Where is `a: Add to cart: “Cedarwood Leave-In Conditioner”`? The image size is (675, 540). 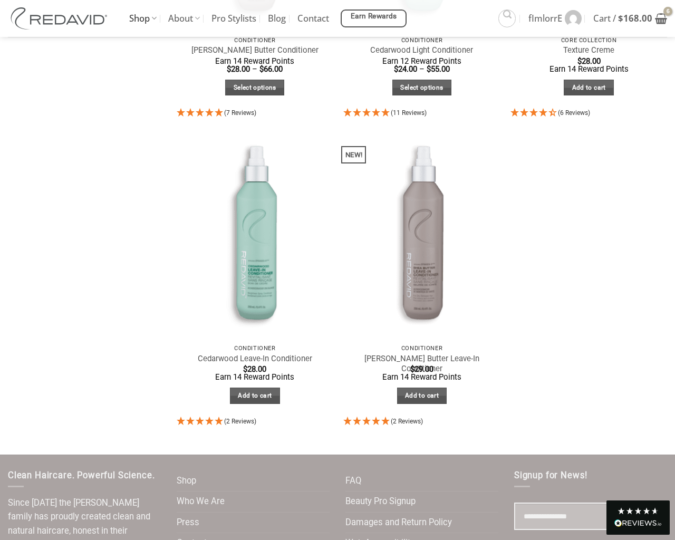
a: Add to cart: “Cedarwood Leave-In Conditioner” is located at coordinates (255, 396).